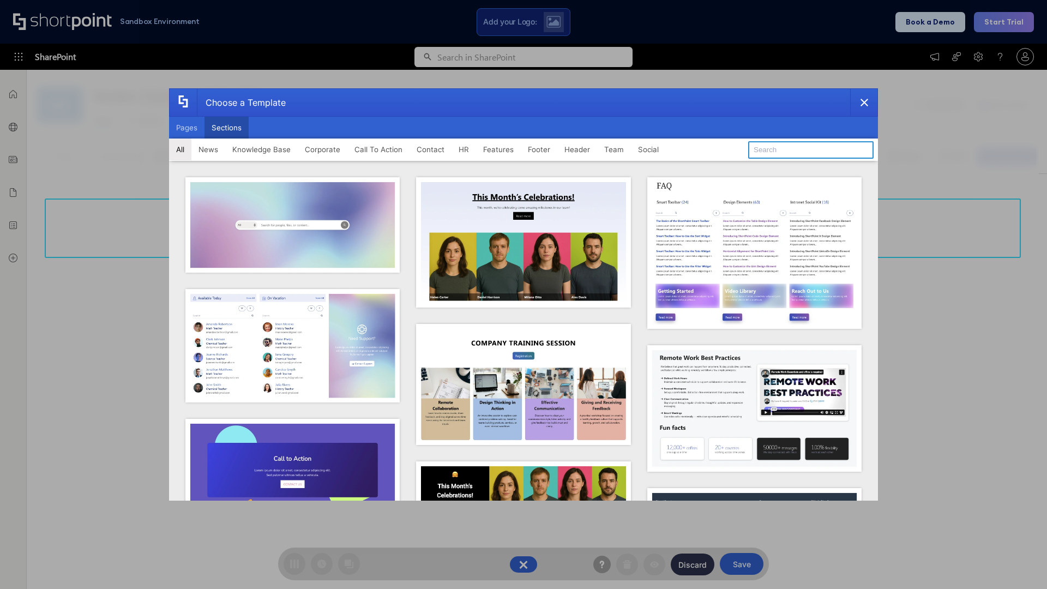  Describe the element at coordinates (464, 149) in the screenshot. I see `button: HR` at that location.